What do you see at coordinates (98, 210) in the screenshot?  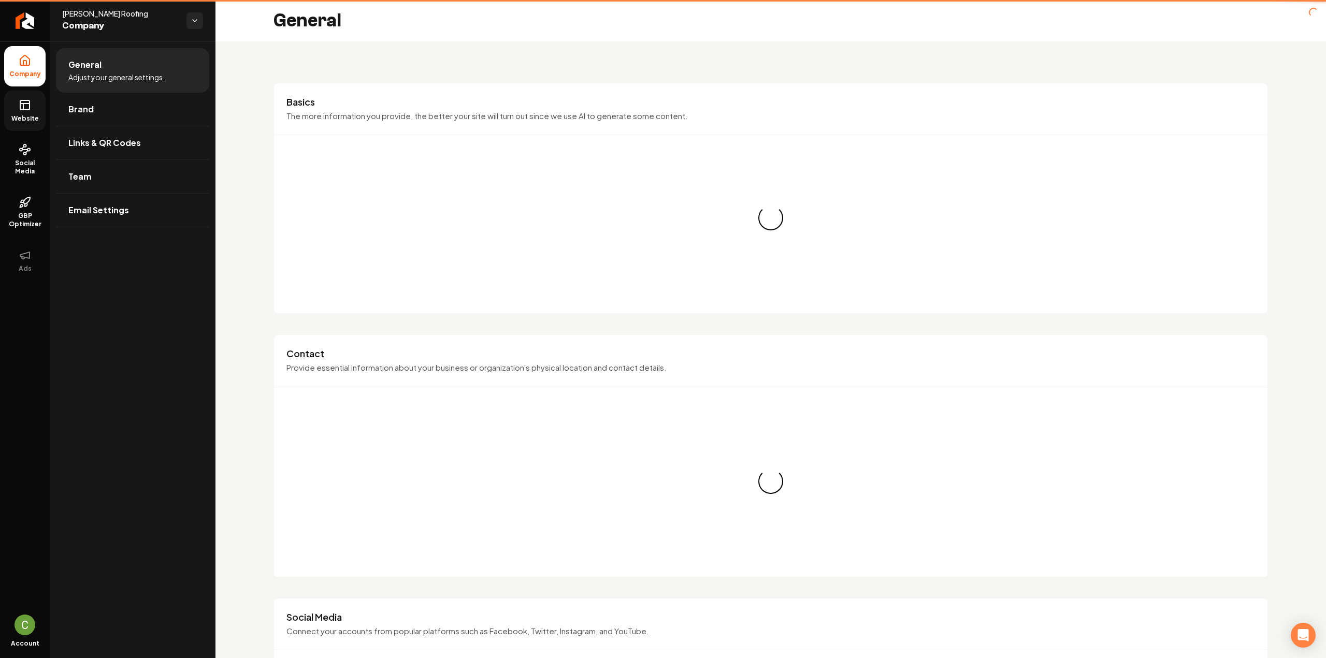 I see `span: Email Settings` at bounding box center [98, 210].